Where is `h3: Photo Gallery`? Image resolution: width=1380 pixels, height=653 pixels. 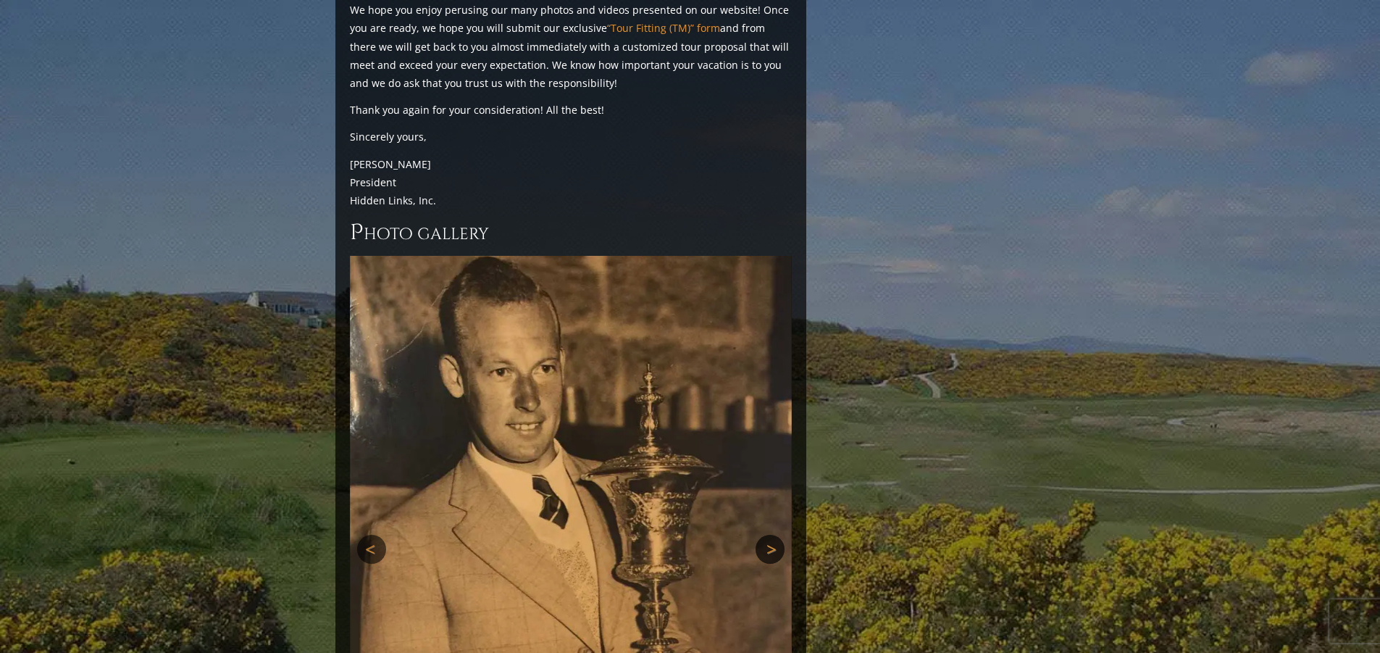 h3: Photo Gallery is located at coordinates (571, 233).